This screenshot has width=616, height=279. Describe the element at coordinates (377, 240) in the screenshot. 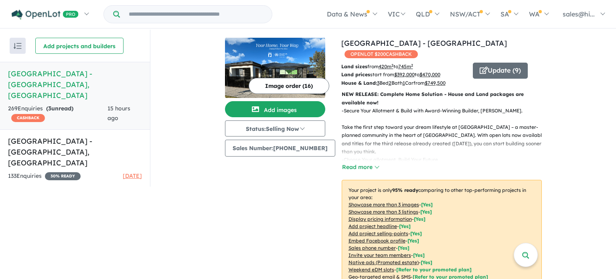

I see `u: Embed Facebook profile` at that location.